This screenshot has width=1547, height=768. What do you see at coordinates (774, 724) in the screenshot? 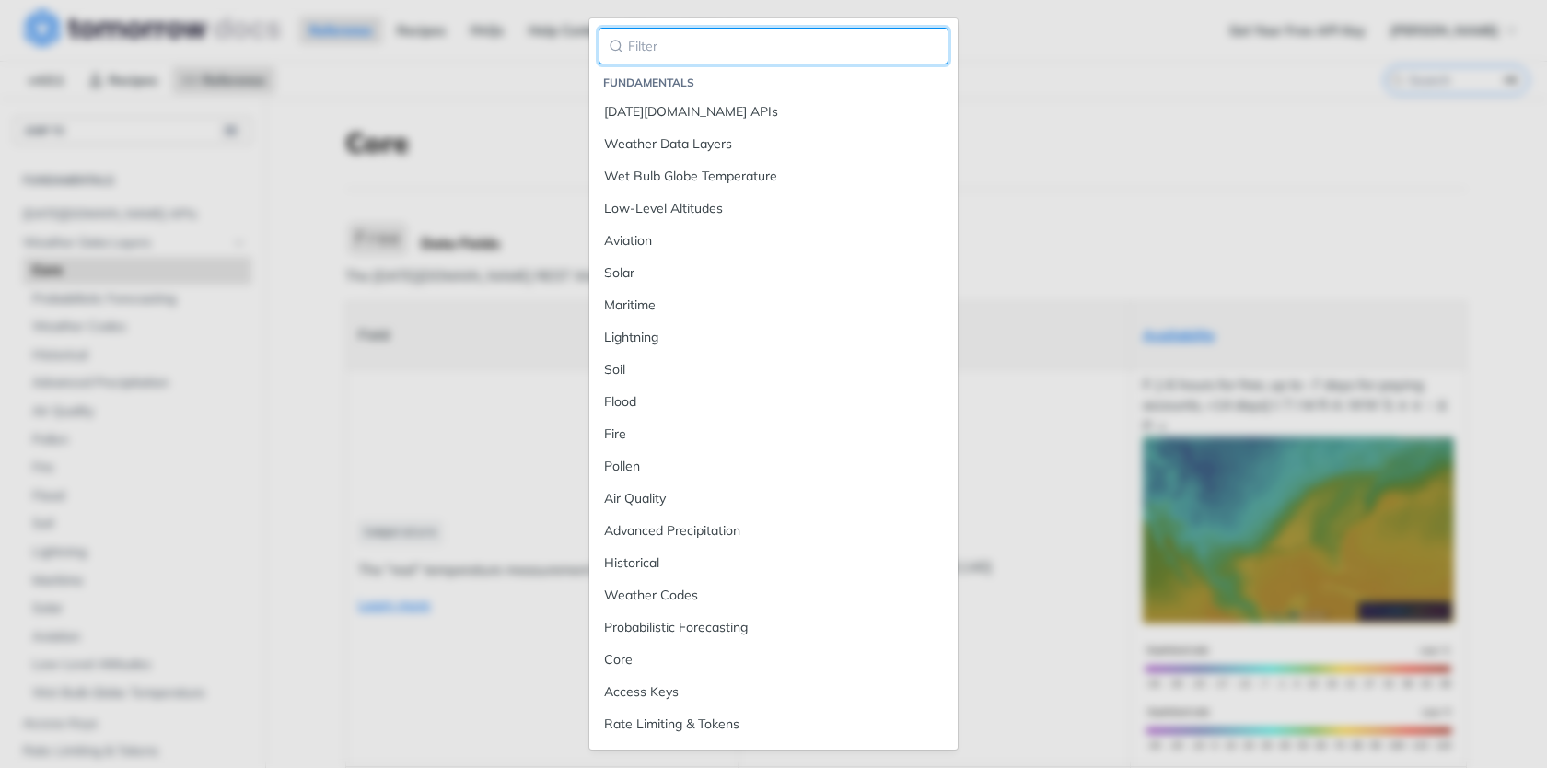
I see `div: Rate Limiting & Tokens` at bounding box center [774, 724].